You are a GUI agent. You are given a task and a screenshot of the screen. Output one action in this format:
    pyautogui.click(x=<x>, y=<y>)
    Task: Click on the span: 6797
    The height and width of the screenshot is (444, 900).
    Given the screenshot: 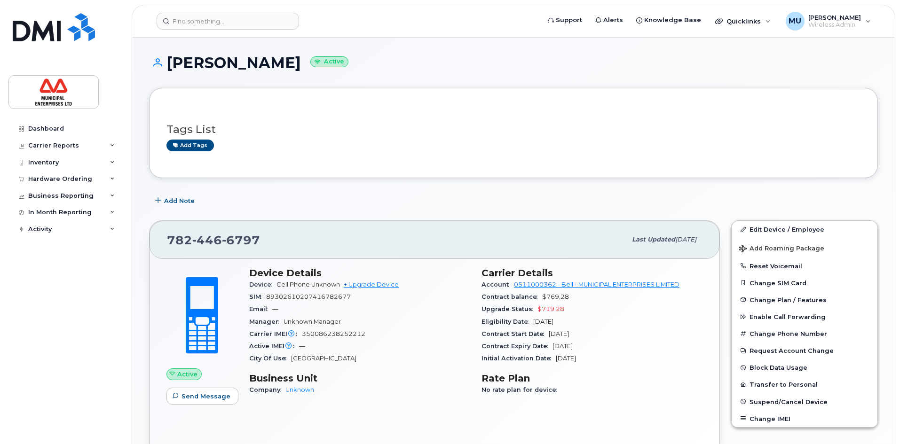 What is the action you would take?
    pyautogui.click(x=241, y=240)
    